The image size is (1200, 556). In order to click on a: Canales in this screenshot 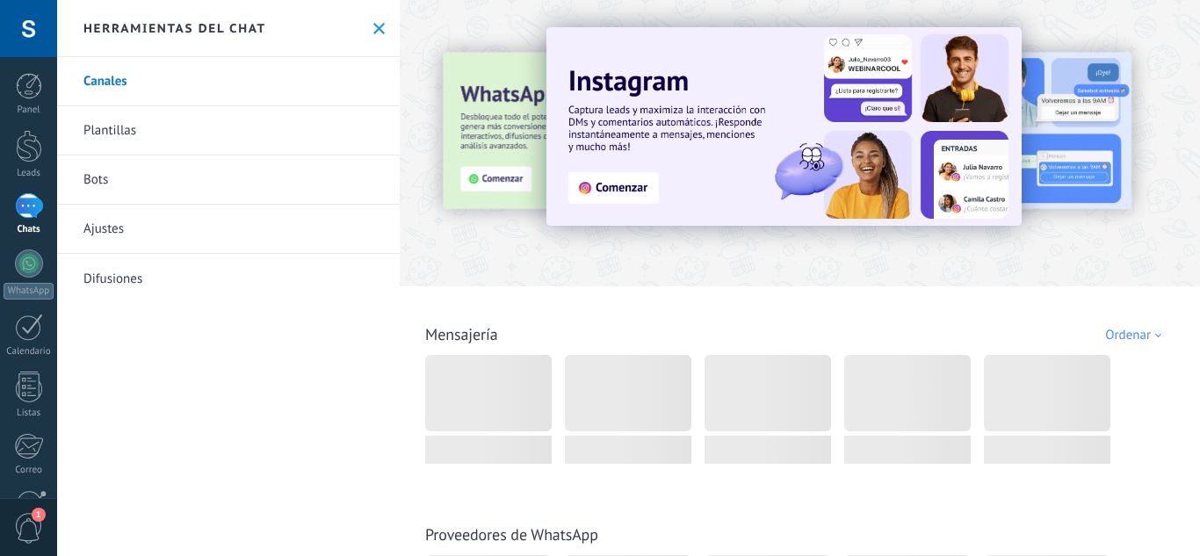, I will do `click(228, 82)`.